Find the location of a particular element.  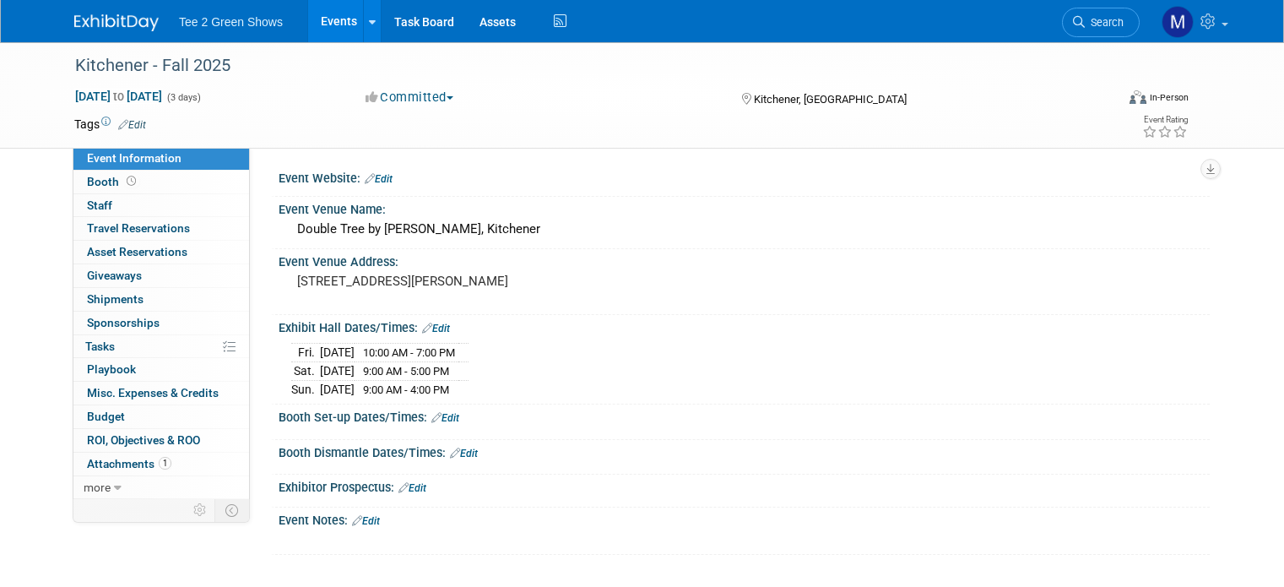

a: Travel Reservations is located at coordinates (161, 228).